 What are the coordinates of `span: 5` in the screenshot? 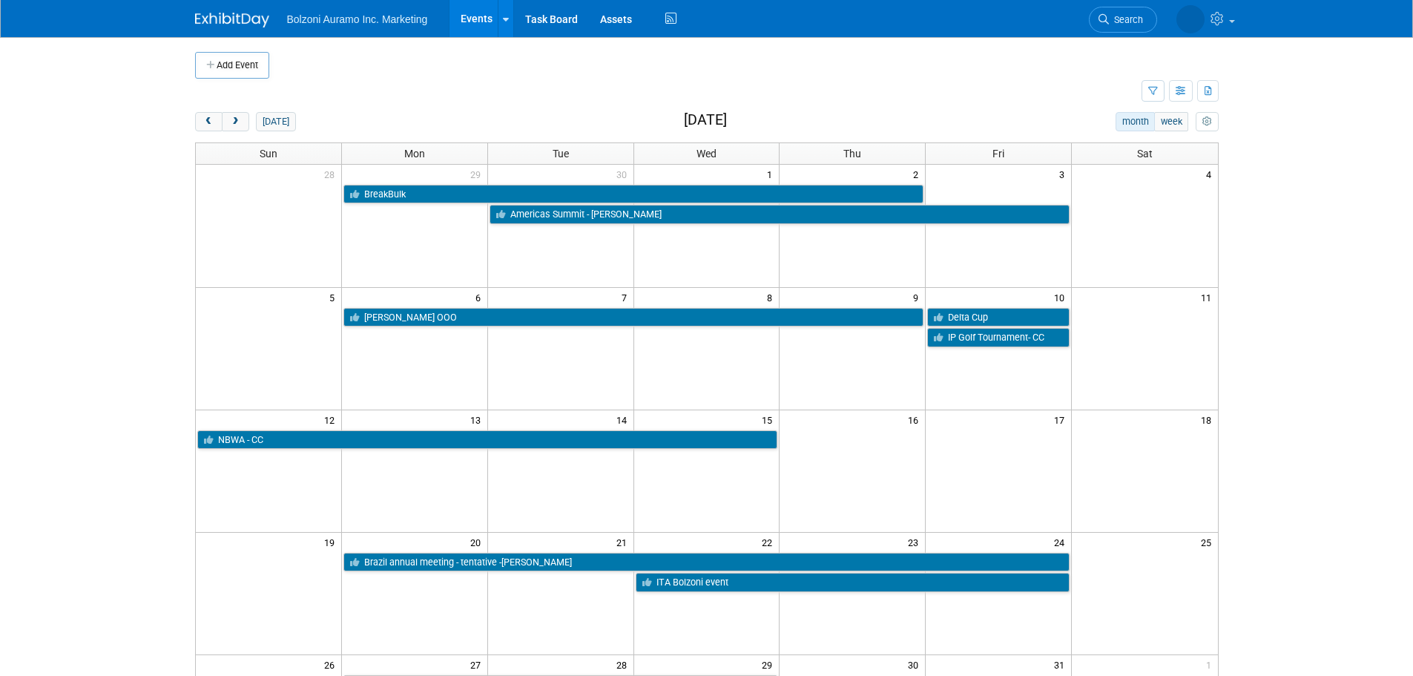 It's located at (334, 297).